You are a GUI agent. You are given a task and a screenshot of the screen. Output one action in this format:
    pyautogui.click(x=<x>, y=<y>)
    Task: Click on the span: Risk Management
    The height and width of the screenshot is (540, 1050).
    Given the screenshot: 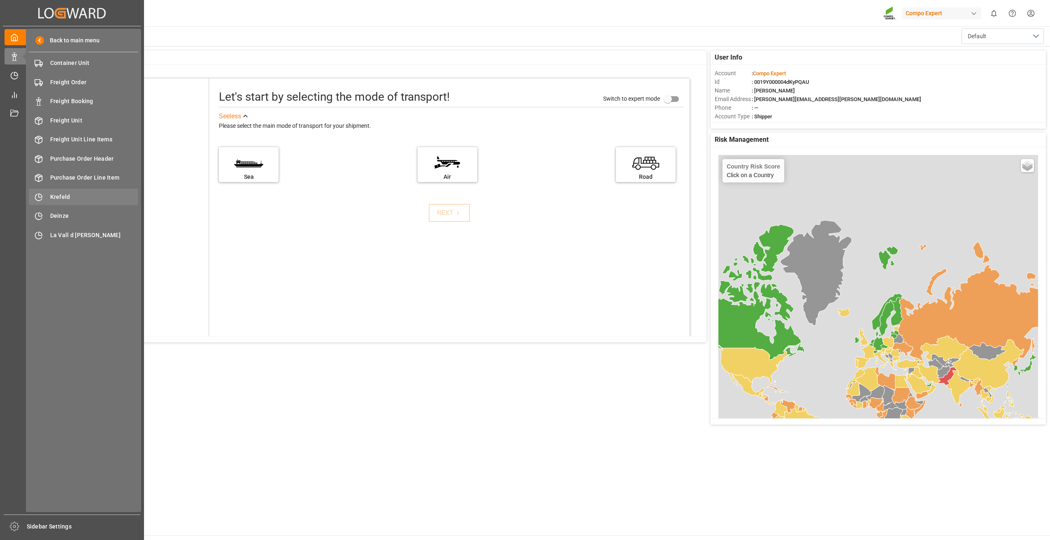 What is the action you would take?
    pyautogui.click(x=741, y=140)
    